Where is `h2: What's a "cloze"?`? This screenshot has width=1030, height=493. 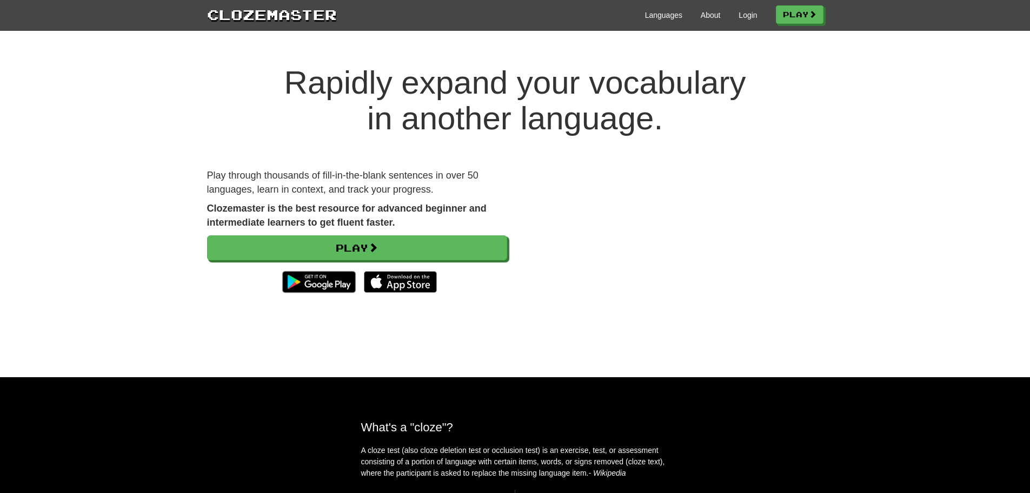
h2: What's a "cloze"? is located at coordinates (515, 427).